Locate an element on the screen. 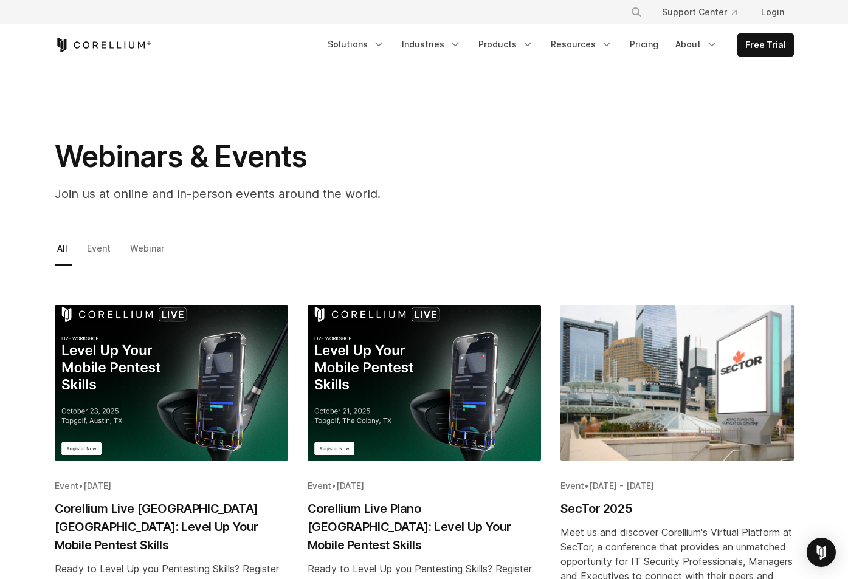  div: Open Intercom Messenger is located at coordinates (821, 552).